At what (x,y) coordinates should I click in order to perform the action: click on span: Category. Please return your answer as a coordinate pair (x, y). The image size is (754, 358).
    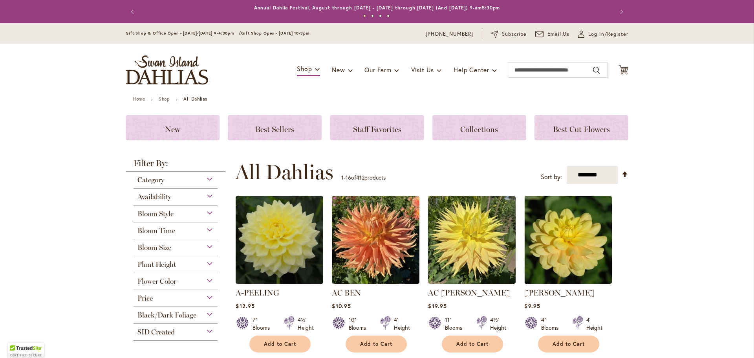
    Looking at the image, I should click on (151, 180).